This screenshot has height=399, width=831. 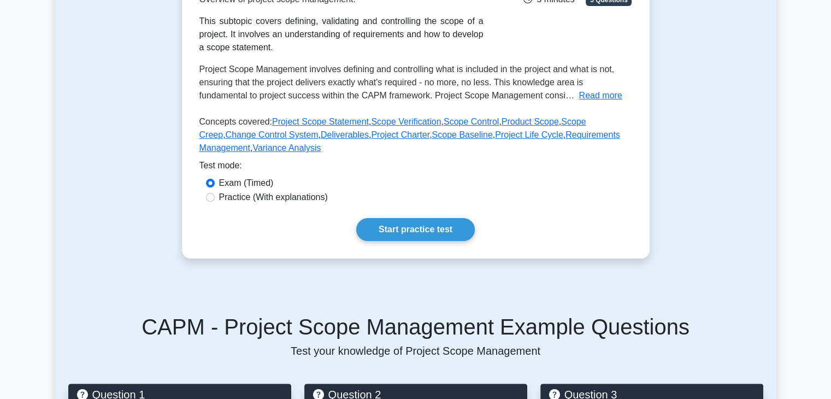 What do you see at coordinates (406, 121) in the screenshot?
I see `a: Scope Verification` at bounding box center [406, 121].